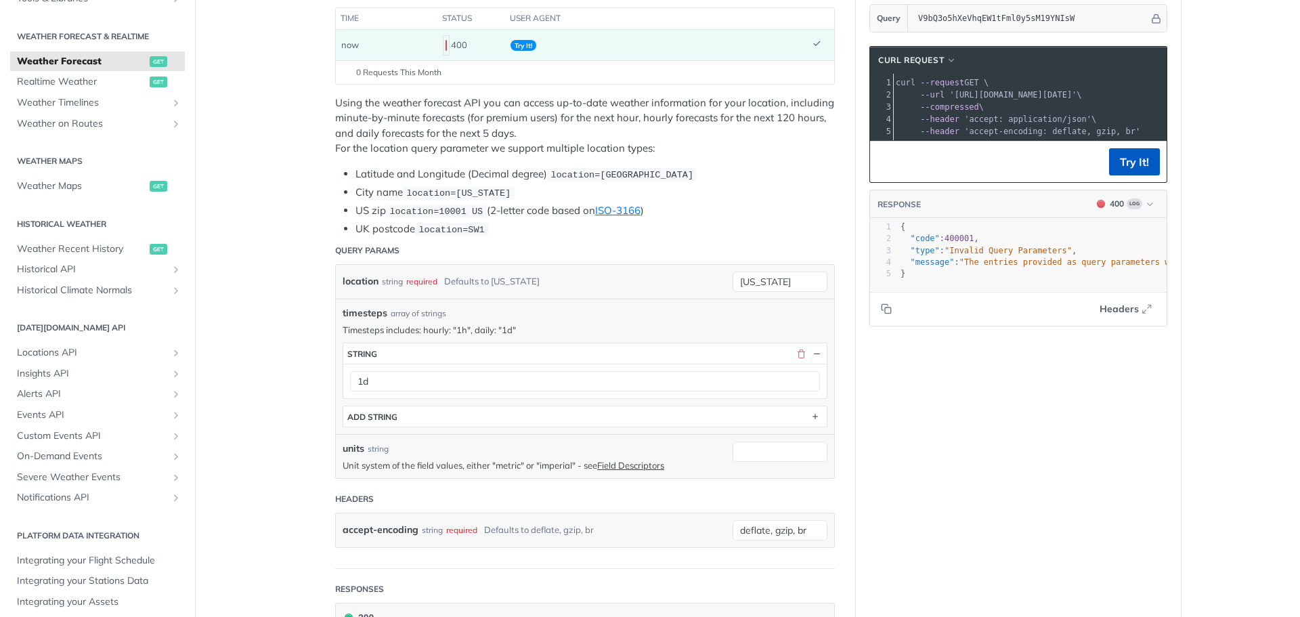 The image size is (1300, 617). What do you see at coordinates (99, 581) in the screenshot?
I see `span: Integrating your Stations Data` at bounding box center [99, 581].